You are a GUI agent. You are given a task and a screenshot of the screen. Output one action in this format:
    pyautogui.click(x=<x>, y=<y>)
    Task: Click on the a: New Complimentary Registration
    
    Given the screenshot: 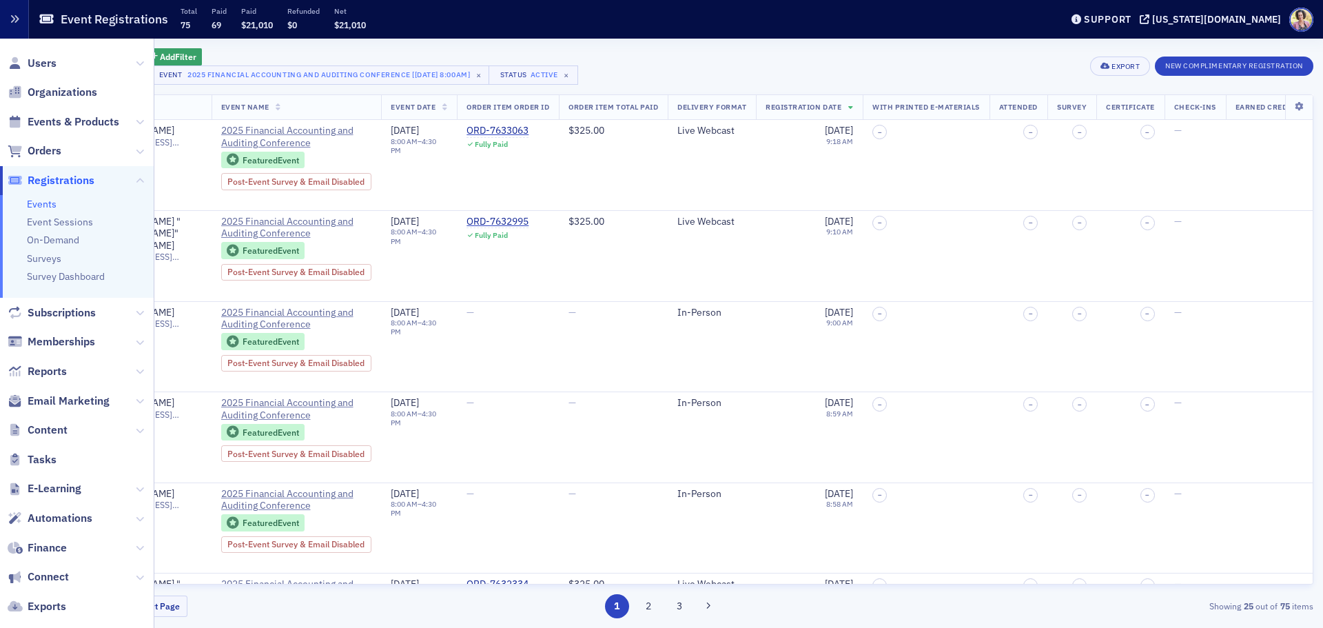 What is the action you would take?
    pyautogui.click(x=1234, y=65)
    